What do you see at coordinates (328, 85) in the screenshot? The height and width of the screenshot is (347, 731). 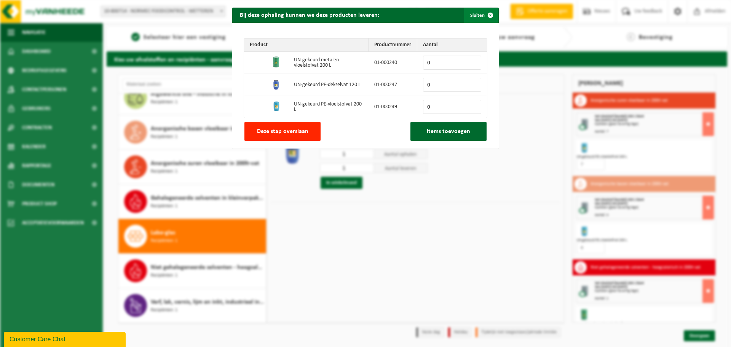 I see `td: UN-gekeurd PE-dekselvat 120 L` at bounding box center [328, 85].